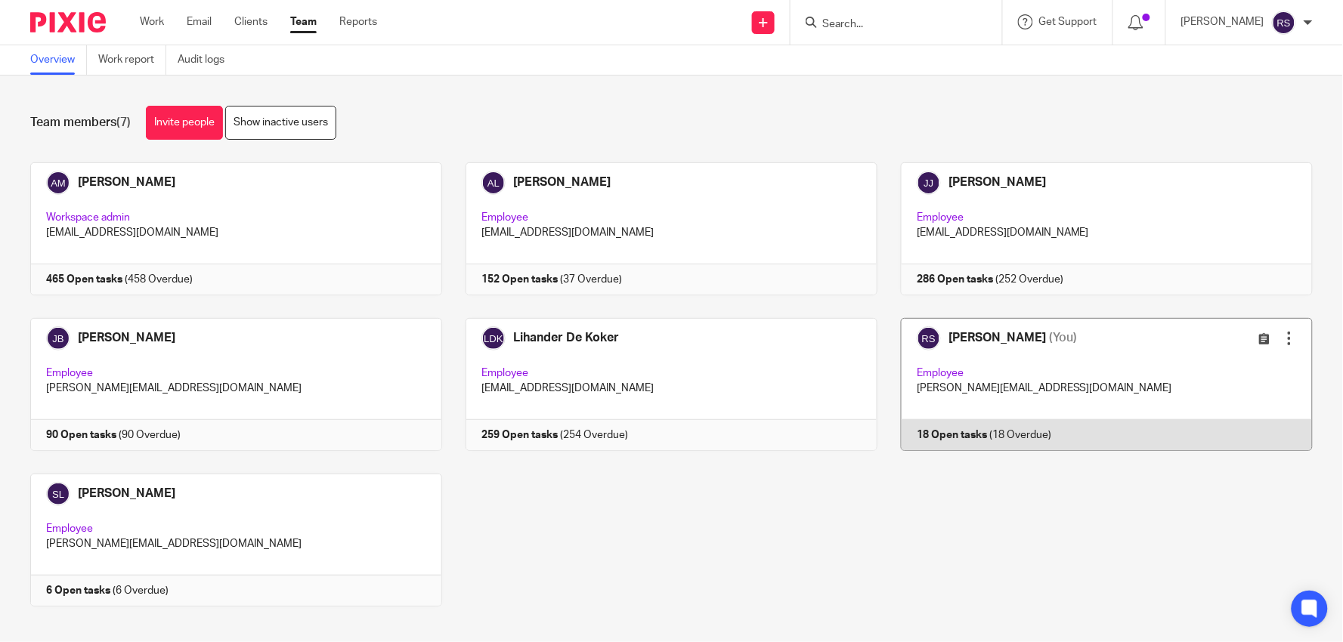 This screenshot has height=642, width=1343. I want to click on input: Search, so click(889, 25).